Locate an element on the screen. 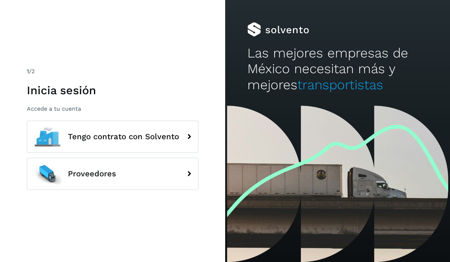 The width and height of the screenshot is (450, 262). span: 1 is located at coordinates (28, 71).